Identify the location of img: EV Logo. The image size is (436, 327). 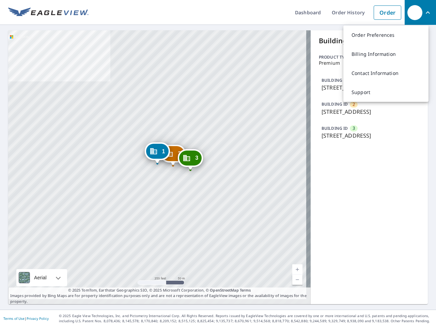
(48, 13).